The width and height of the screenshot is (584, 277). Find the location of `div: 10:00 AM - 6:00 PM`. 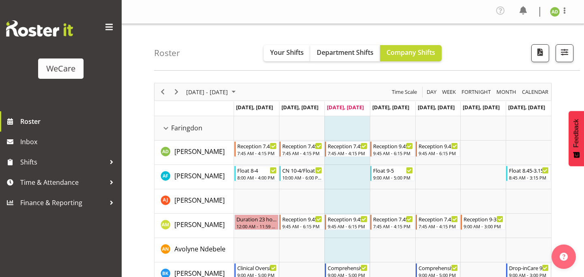

div: 10:00 AM - 6:00 PM is located at coordinates (302, 177).